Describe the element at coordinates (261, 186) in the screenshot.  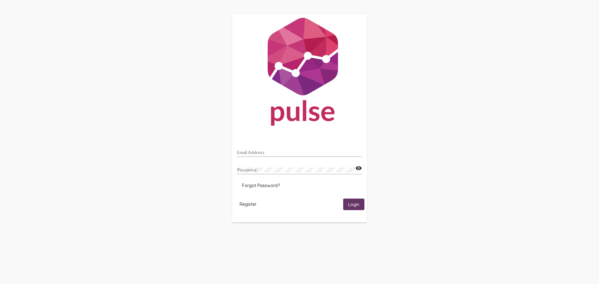
I see `button: Forgot Password?` at that location.